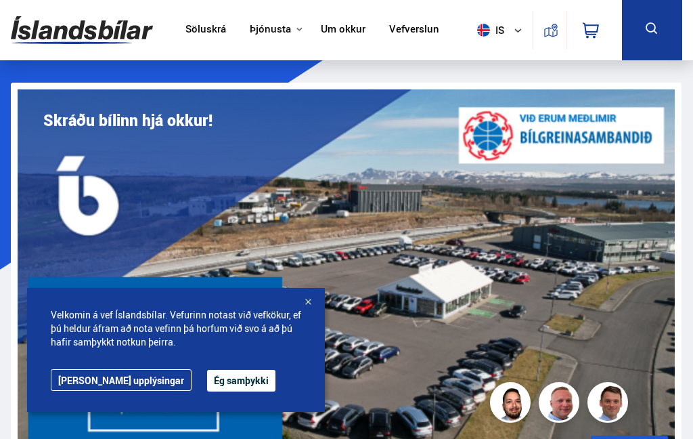 The width and height of the screenshot is (693, 439). Describe the element at coordinates (206, 30) in the screenshot. I see `a: Söluskrá` at that location.